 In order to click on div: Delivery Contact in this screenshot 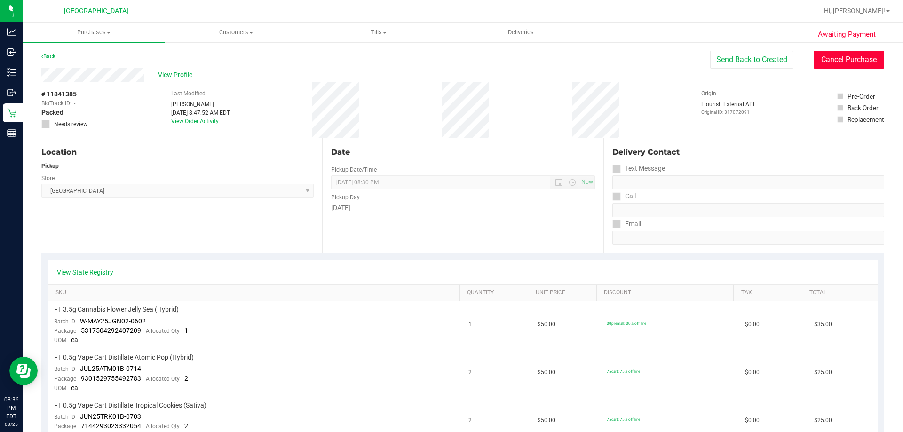, I will do `click(748, 152)`.